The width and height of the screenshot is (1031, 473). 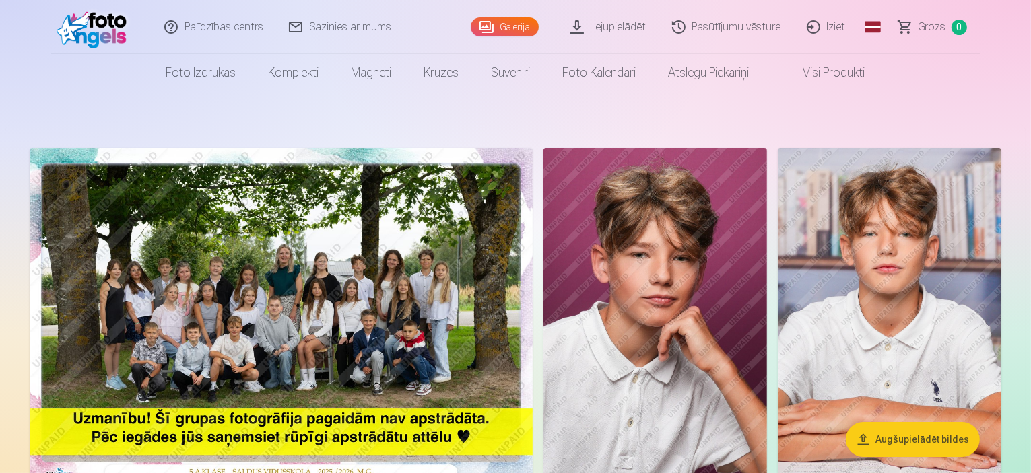 I want to click on a: Magnēti, so click(x=372, y=73).